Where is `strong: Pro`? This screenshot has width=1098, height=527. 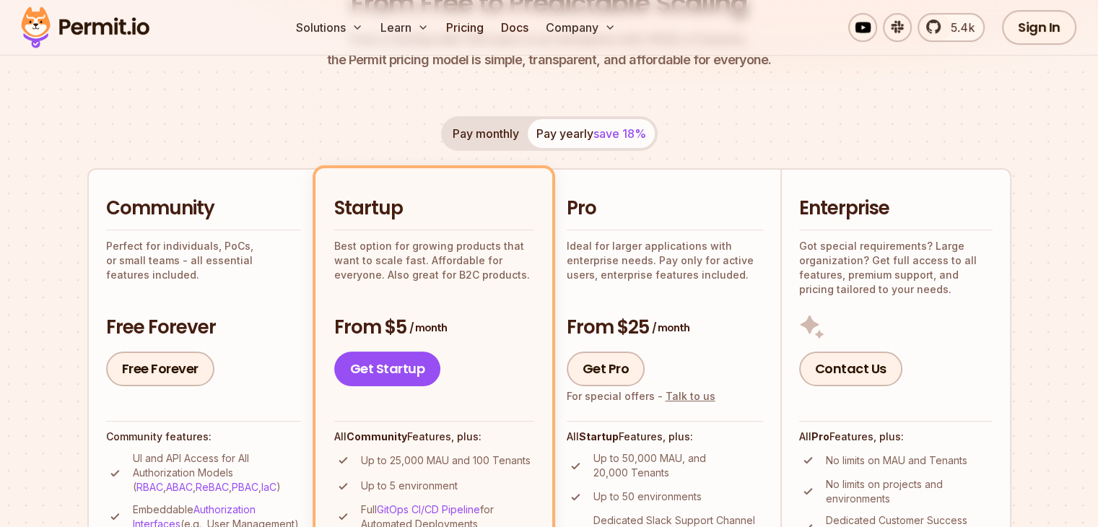 strong: Pro is located at coordinates (820, 436).